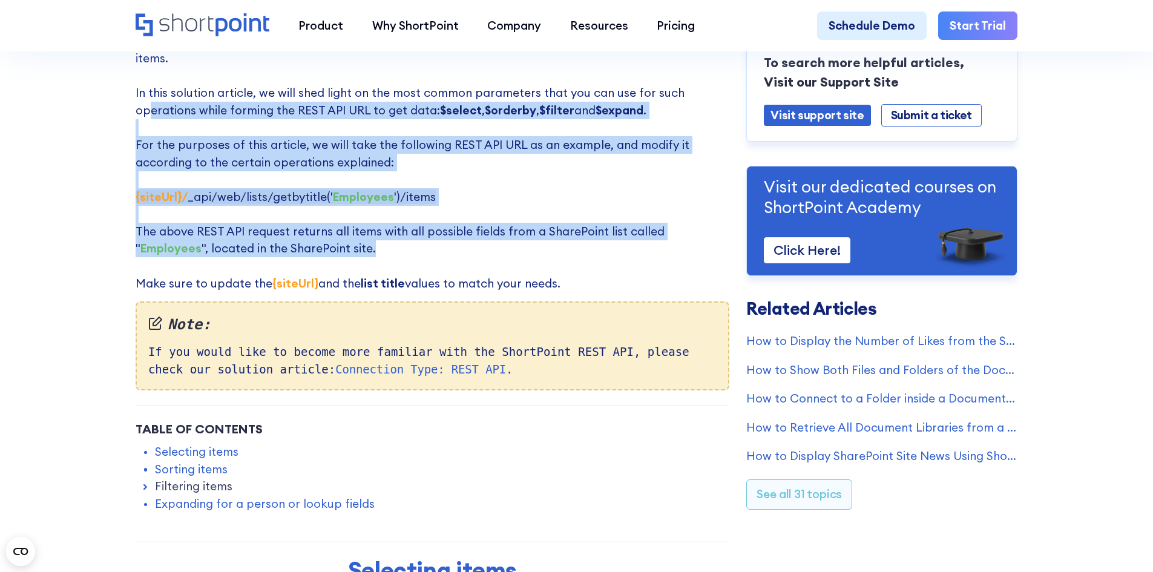 This screenshot has width=1153, height=572. Describe the element at coordinates (21, 551) in the screenshot. I see `button: Open CMP widget` at that location.